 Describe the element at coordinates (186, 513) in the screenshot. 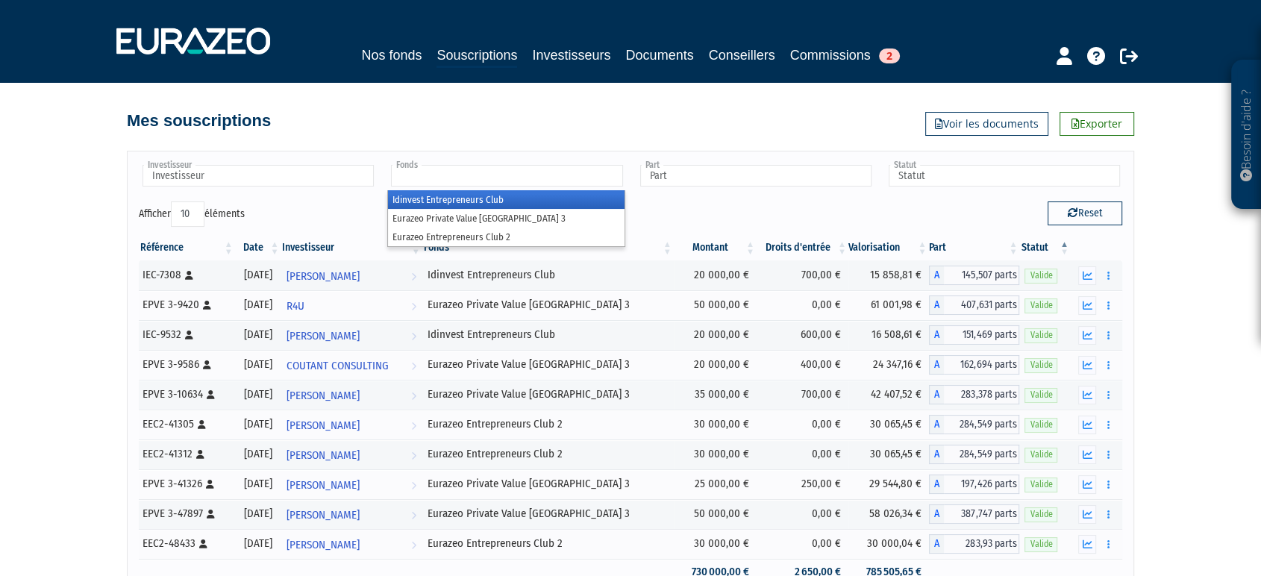

I see `div: EPVE 3-47897` at that location.